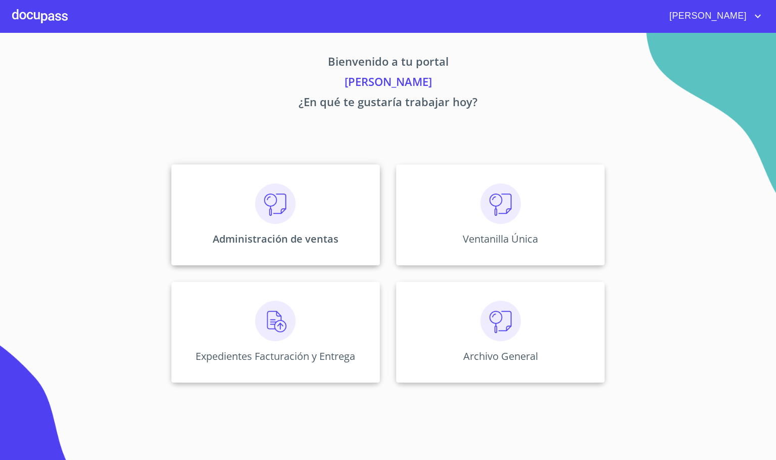 The image size is (776, 460). I want to click on p: Administración de ventas, so click(275, 238).